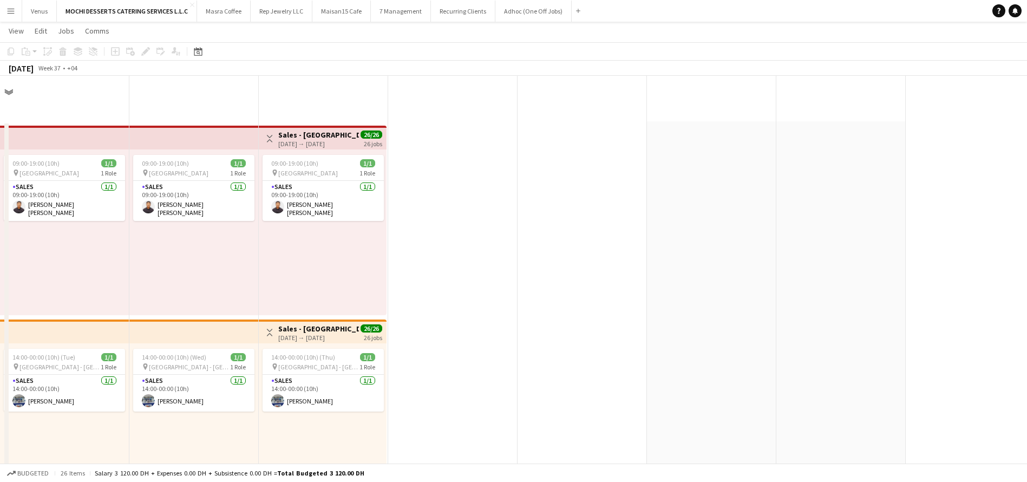 The image size is (1027, 482). Describe the element at coordinates (127, 11) in the screenshot. I see `button: MOCHI DESSERTS CATERING SERVICES L.L.C` at that location.